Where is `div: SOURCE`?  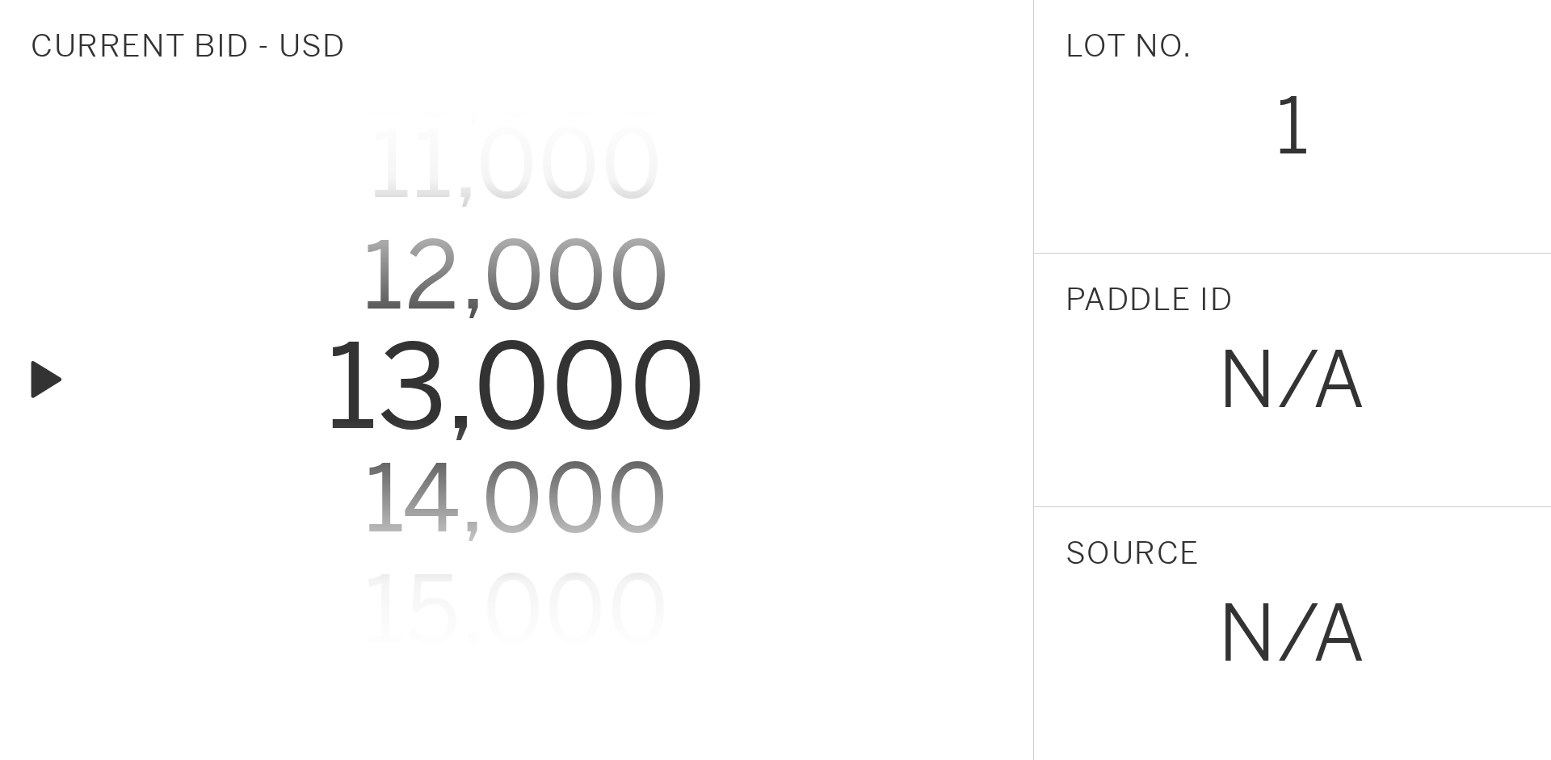
div: SOURCE is located at coordinates (1132, 553).